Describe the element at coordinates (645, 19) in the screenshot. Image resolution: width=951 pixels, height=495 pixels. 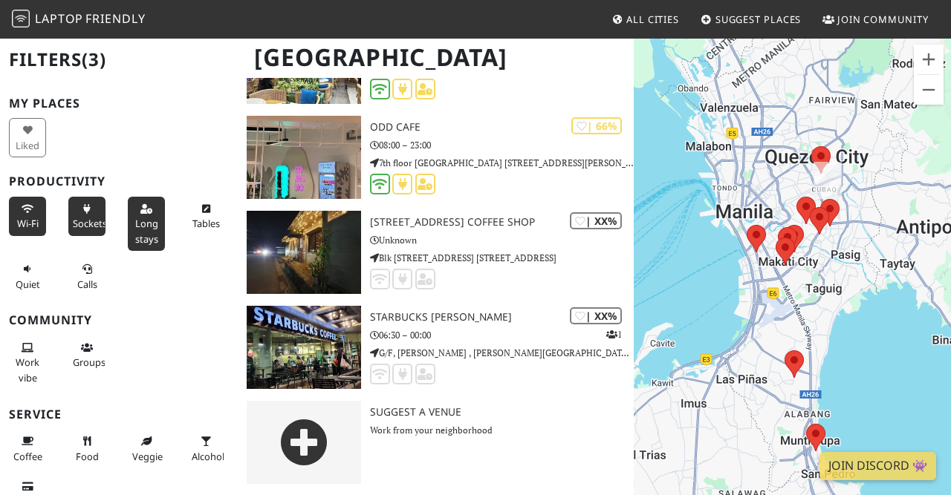
I see `a: All Cities` at that location.